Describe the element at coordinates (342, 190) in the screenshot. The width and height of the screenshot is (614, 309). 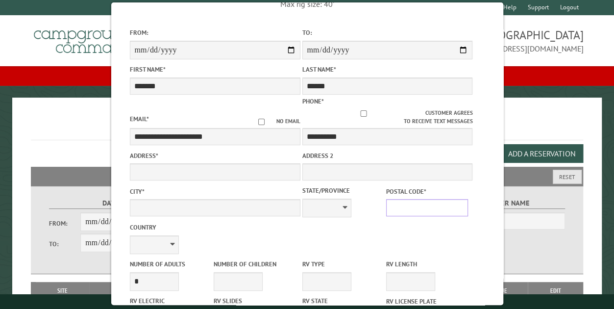
I see `label: State/Province` at that location.